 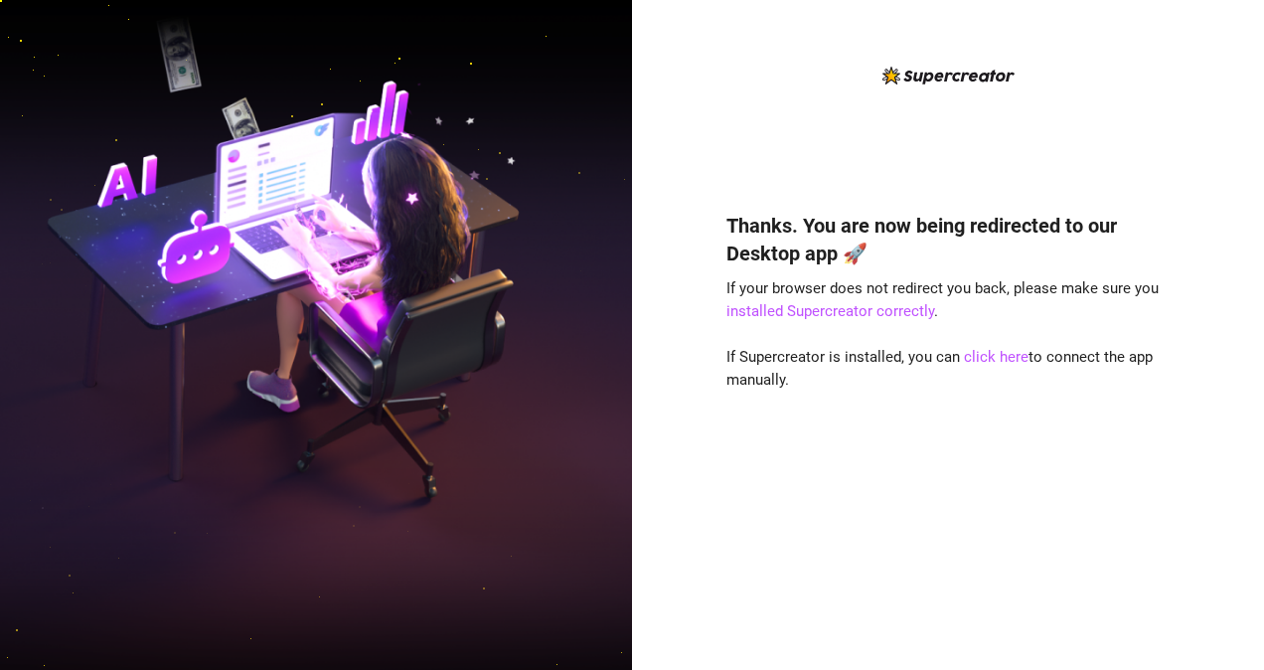 What do you see at coordinates (948, 239) in the screenshot?
I see `h4: Thanks. You are now being redirected to our Desktop app 🚀` at bounding box center [948, 239].